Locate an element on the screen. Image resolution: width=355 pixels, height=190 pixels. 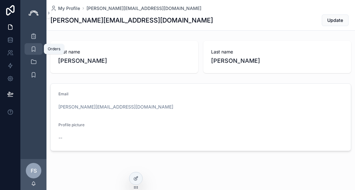
a: My Profile is located at coordinates (65, 8).